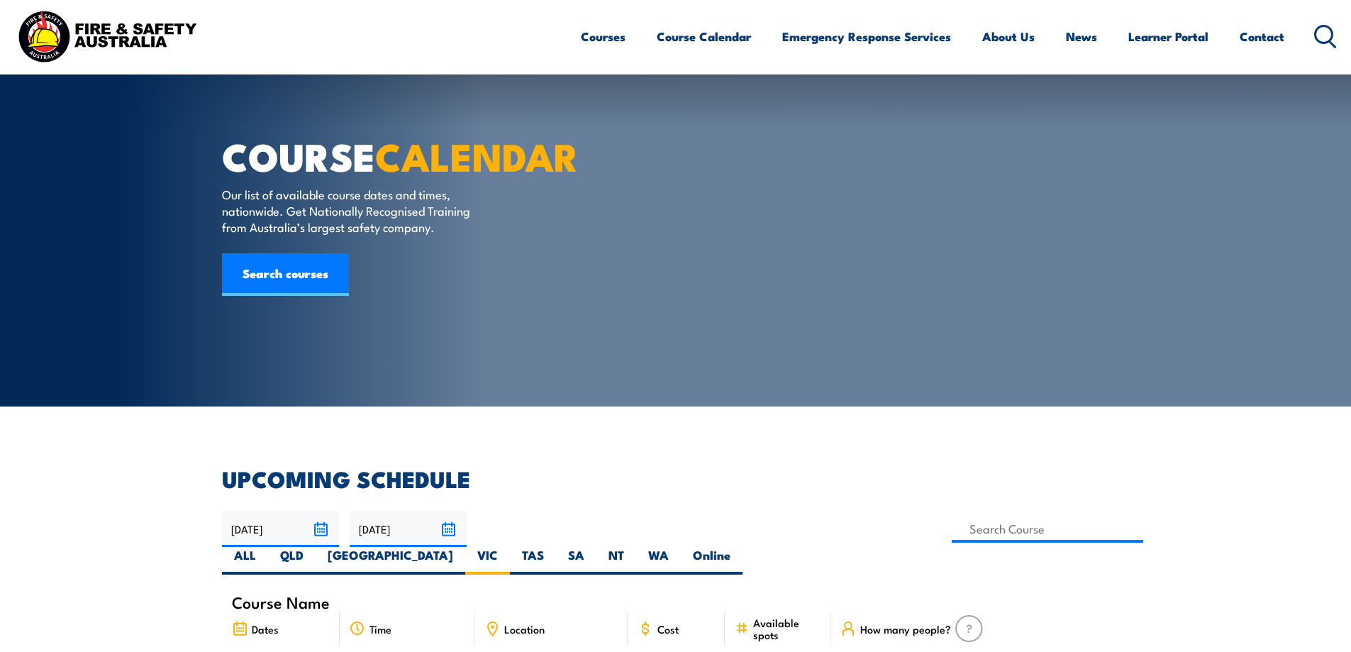 This screenshot has width=1351, height=652. What do you see at coordinates (676, 478) in the screenshot?
I see `h2: UPCOMING SCHEDULE` at bounding box center [676, 478].